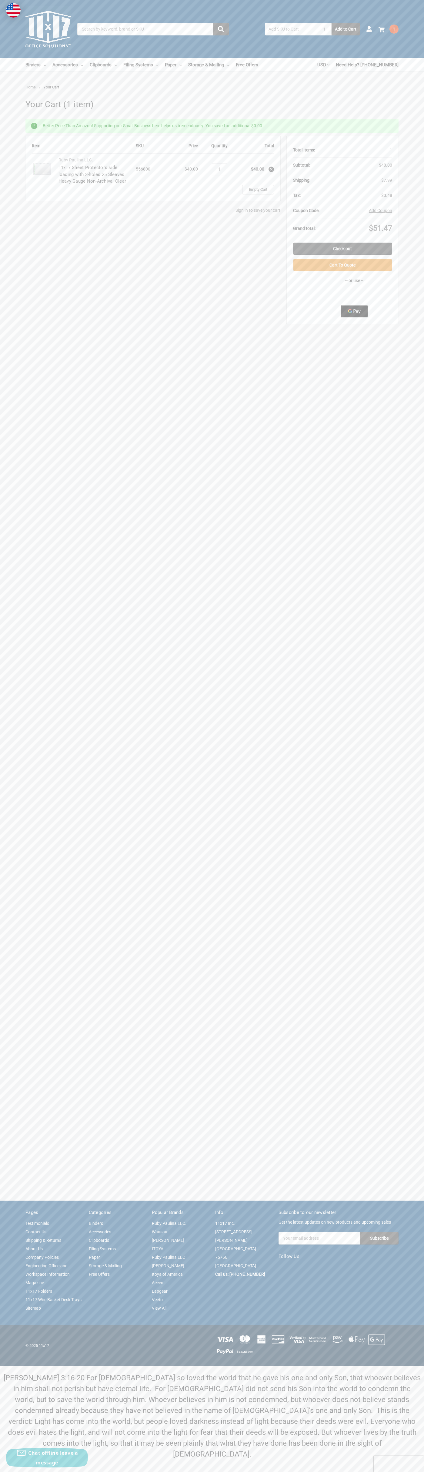 Image resolution: width=424 pixels, height=1472 pixels. Describe the element at coordinates (92, 174) in the screenshot. I see `a: 11x17 Sheet Protectors side loading with 3-holes 25 Sleeves Heavy Gauge Non-Archival Clear` at that location.